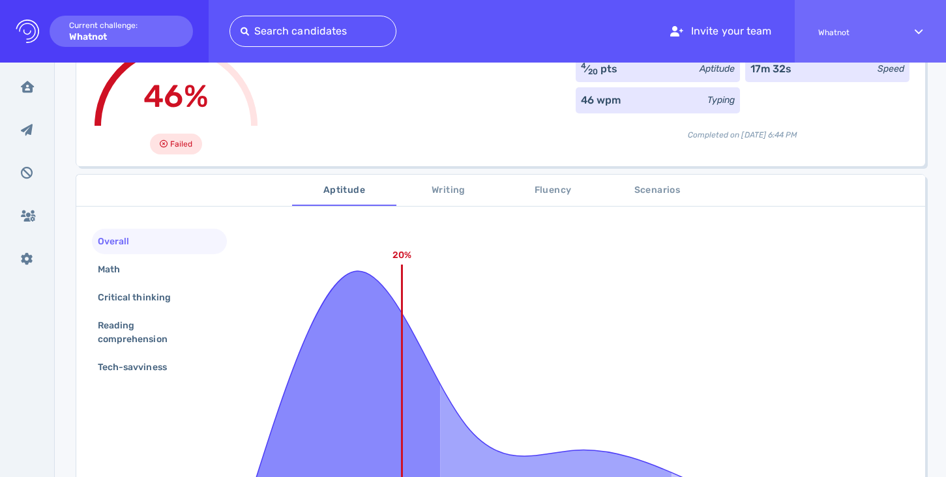 This screenshot has height=477, width=946. I want to click on div: Typing, so click(721, 100).